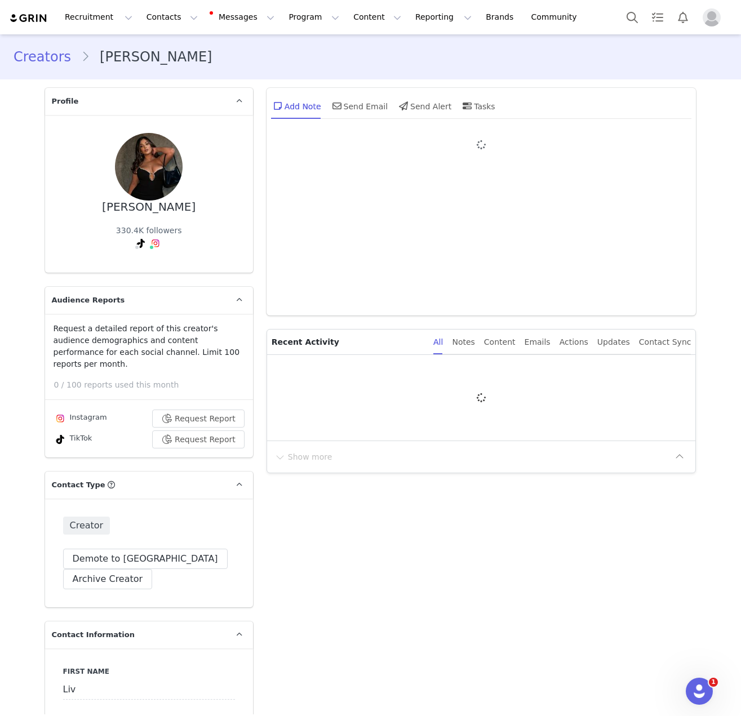  What do you see at coordinates (47, 57) in the screenshot?
I see `a: Creators` at bounding box center [47, 57].